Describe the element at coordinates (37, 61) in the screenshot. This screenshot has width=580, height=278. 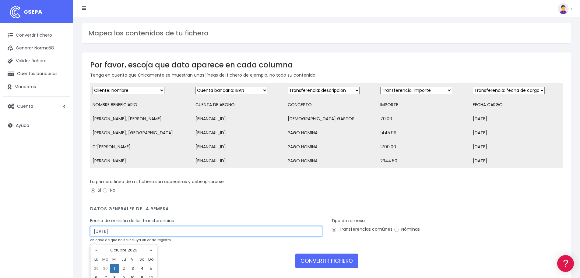
I see `a: Validar fichero` at that location.